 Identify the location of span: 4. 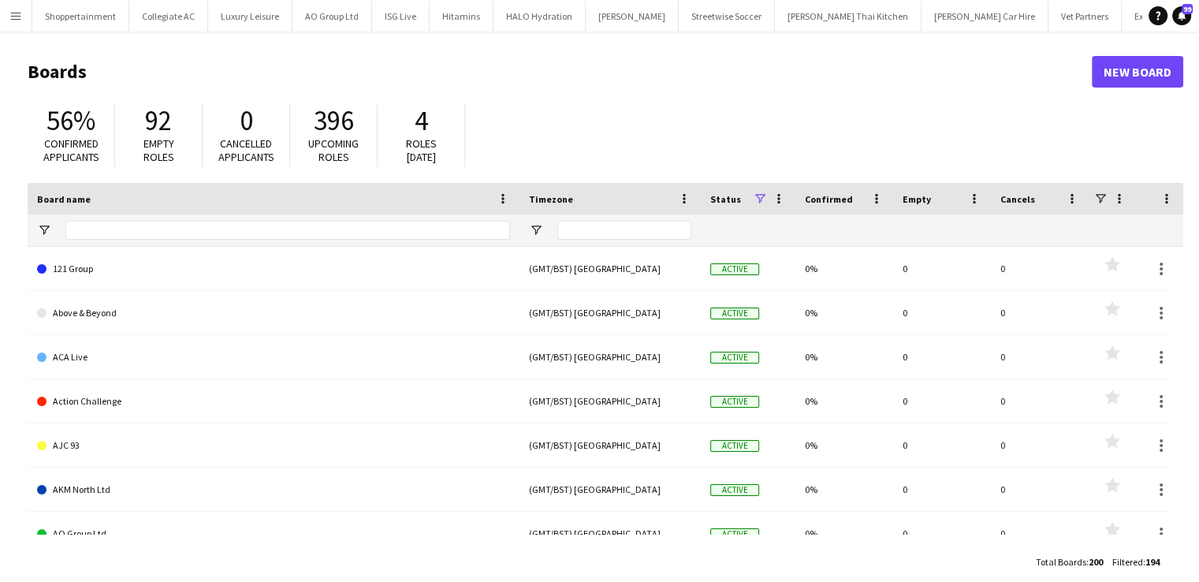
(421, 121).